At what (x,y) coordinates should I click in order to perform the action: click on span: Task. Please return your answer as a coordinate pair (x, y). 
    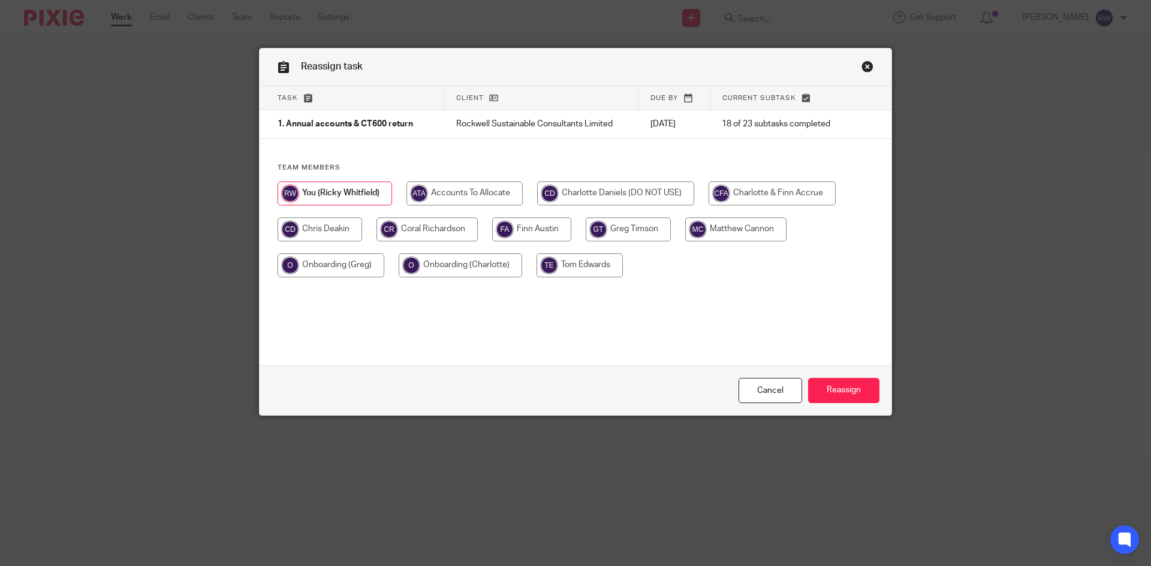
    Looking at the image, I should click on (288, 98).